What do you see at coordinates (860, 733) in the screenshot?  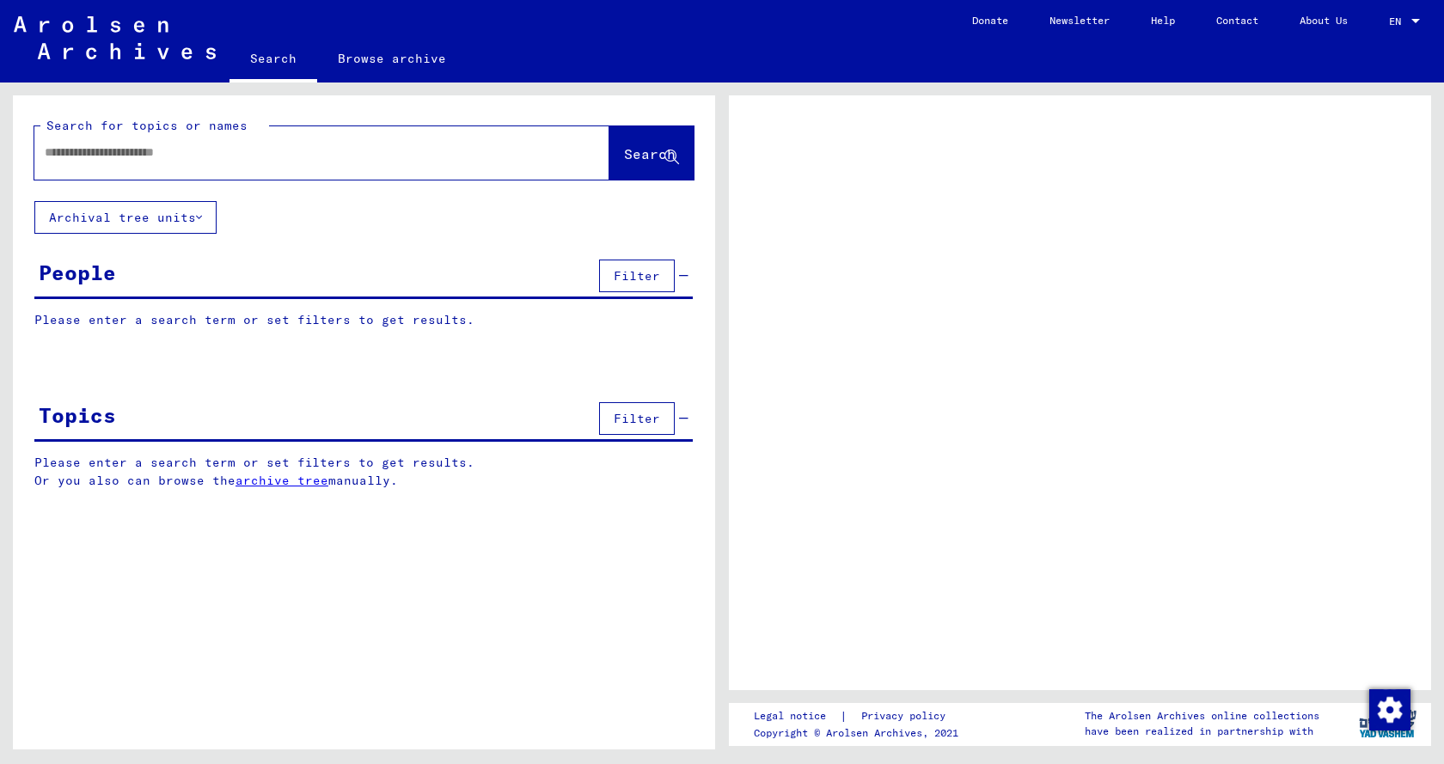 I see `p: Copyright © Arolsen Archives, 2021` at bounding box center [860, 733].